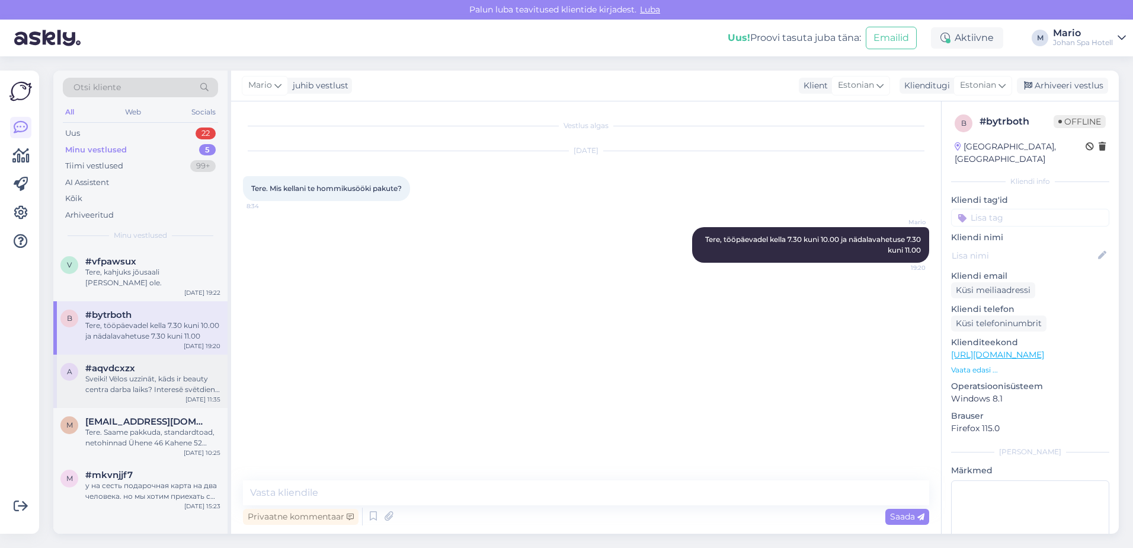 Image resolution: width=1133 pixels, height=548 pixels. What do you see at coordinates (891, 38) in the screenshot?
I see `button: Emailid` at bounding box center [891, 38].